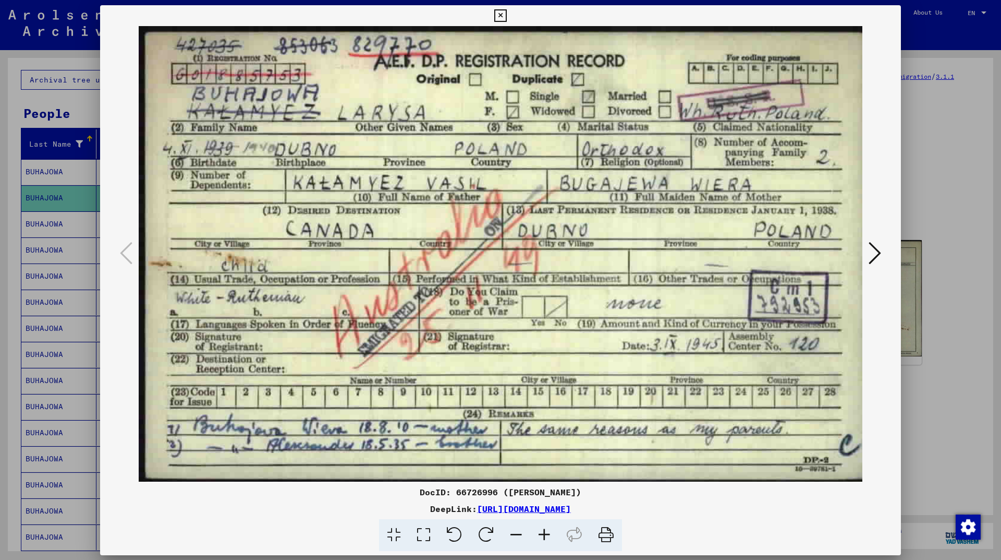 The width and height of the screenshot is (1001, 560). I want to click on img: Change consent, so click(969, 527).